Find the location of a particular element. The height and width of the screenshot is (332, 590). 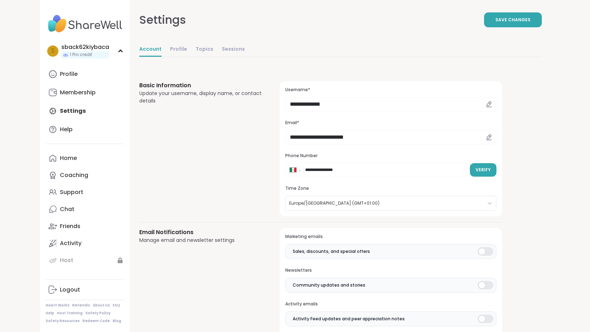

a: Host Training is located at coordinates (70, 313).